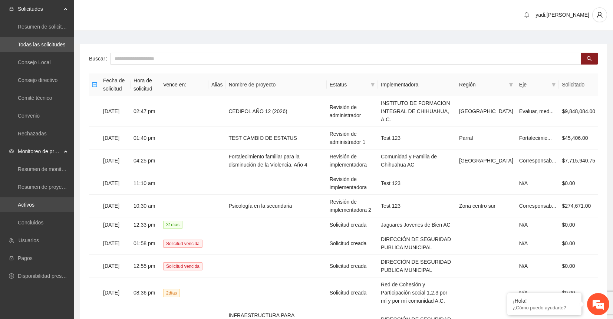 The height and width of the screenshot is (319, 613). Describe the element at coordinates (11, 151) in the screenshot. I see `span: eye` at that location.